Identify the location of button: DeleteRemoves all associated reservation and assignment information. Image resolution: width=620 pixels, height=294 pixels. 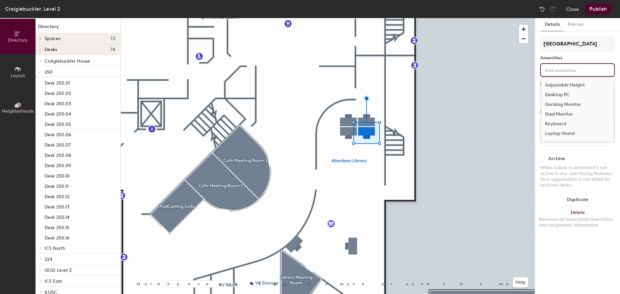
(578, 221).